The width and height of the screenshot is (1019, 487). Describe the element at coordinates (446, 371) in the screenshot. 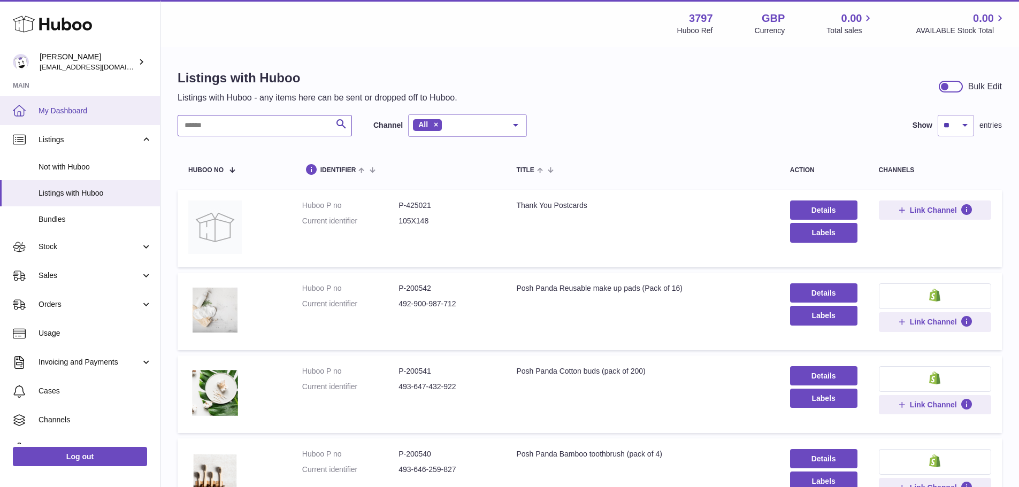

I see `dd: P-200541` at that location.